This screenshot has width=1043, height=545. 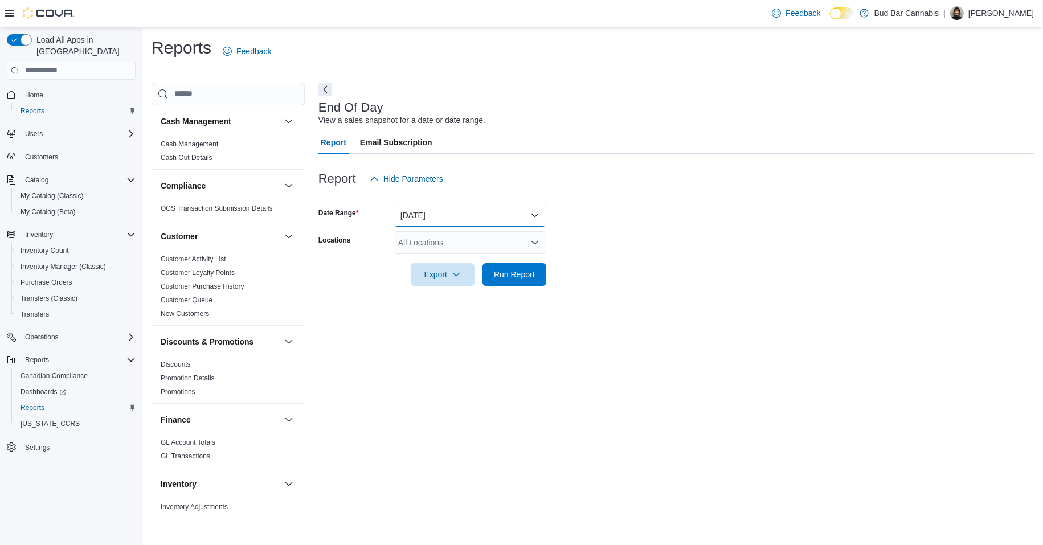 What do you see at coordinates (186, 300) in the screenshot?
I see `a: Customer Queue` at bounding box center [186, 300].